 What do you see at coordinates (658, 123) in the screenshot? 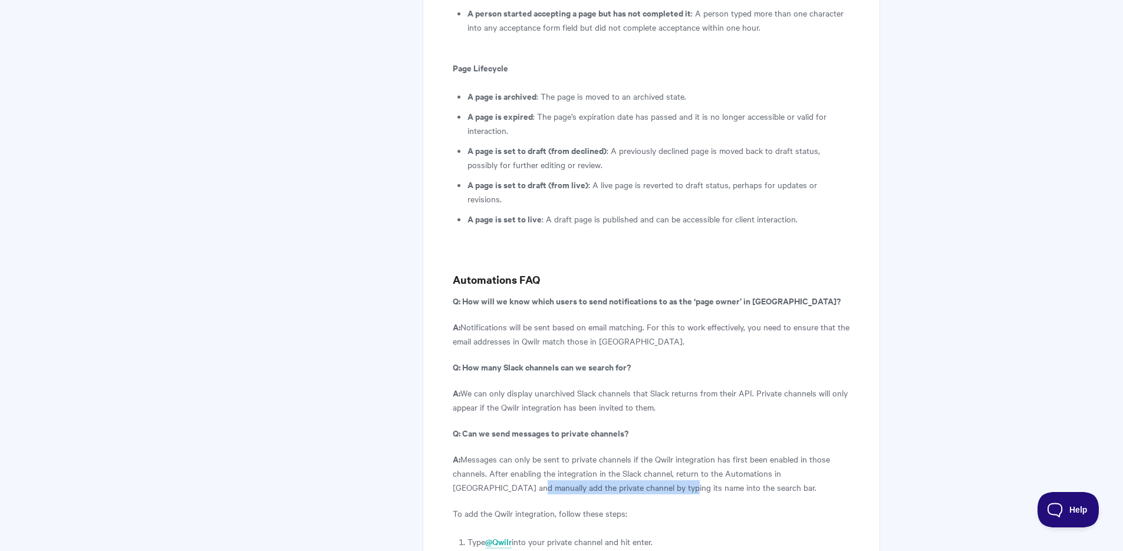
I see `li: : The page’s expiration date has passed and it is no longer accessible or valid for interaction.` at bounding box center [658, 123].